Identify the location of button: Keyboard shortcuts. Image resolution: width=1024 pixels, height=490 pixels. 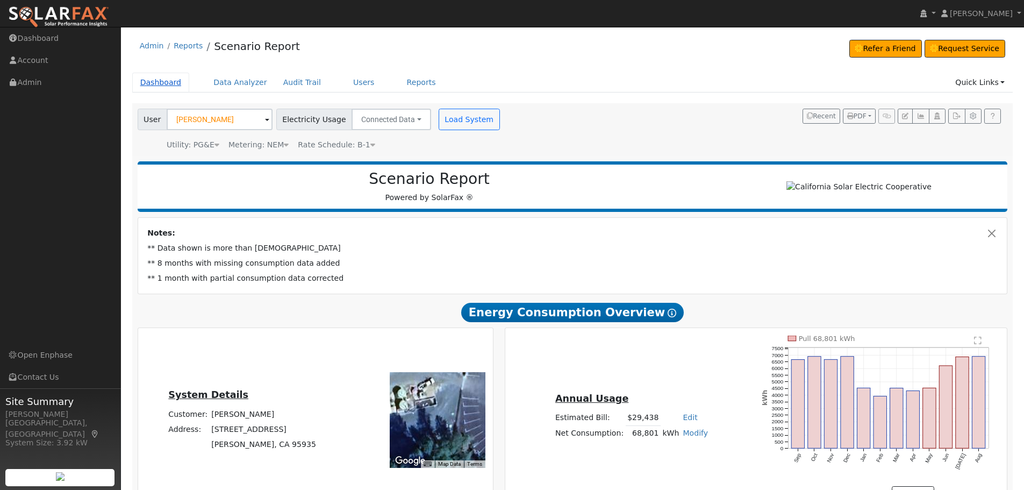
(427, 464).